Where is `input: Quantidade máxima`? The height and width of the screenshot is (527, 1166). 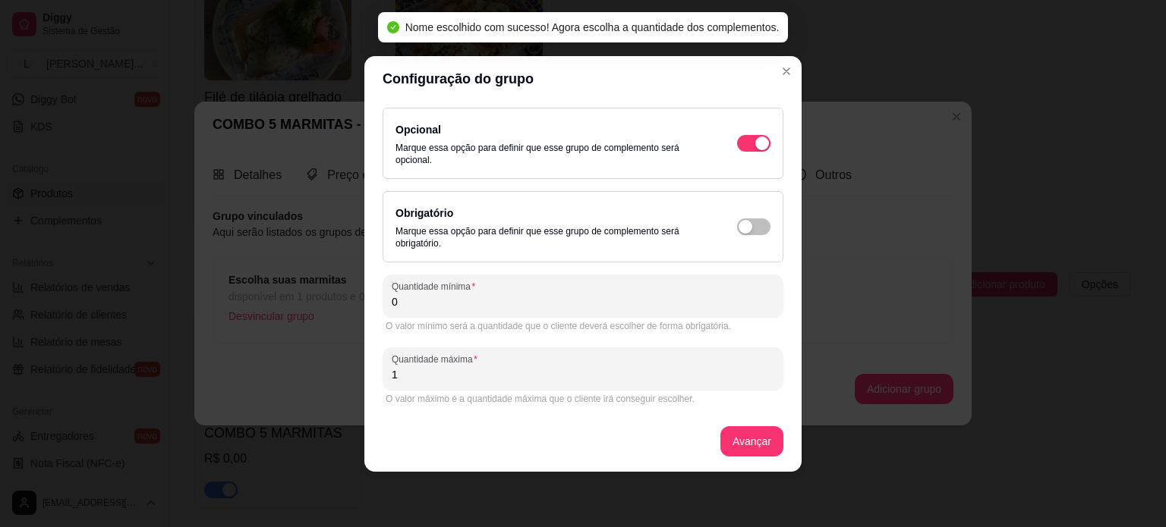 input: Quantidade máxima is located at coordinates (583, 375).